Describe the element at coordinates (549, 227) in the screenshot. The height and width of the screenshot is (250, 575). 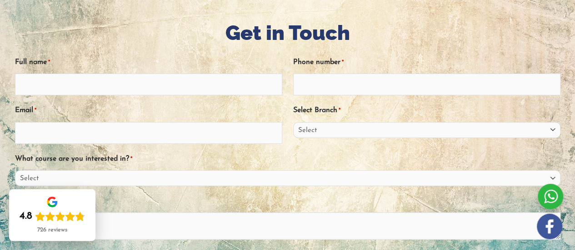
I see `img: white-facebook.png` at that location.